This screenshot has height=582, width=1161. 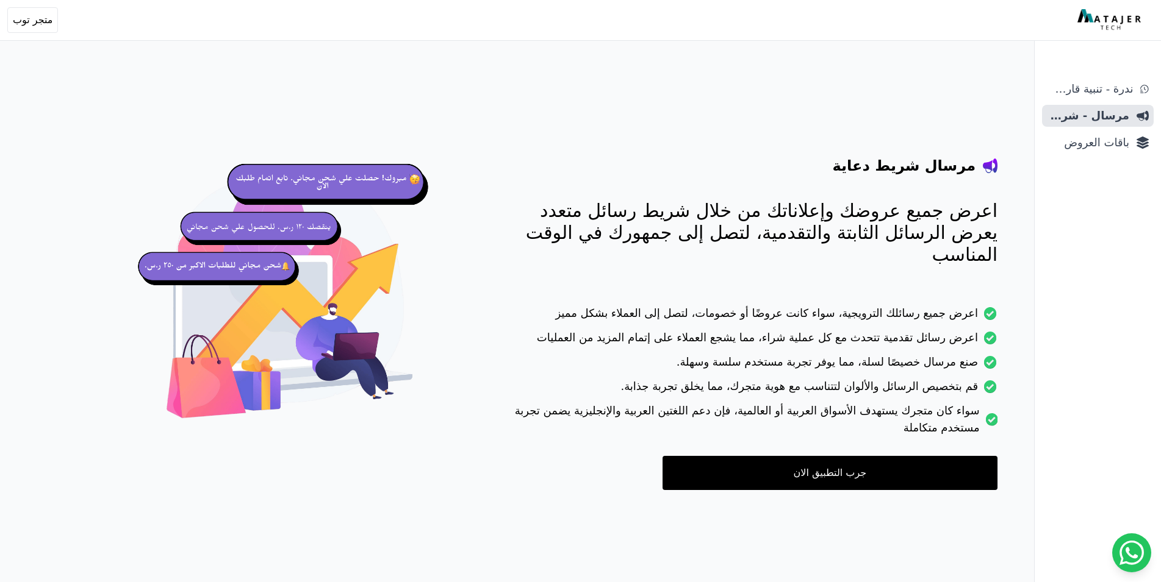 I want to click on img: hero, so click(x=290, y=302).